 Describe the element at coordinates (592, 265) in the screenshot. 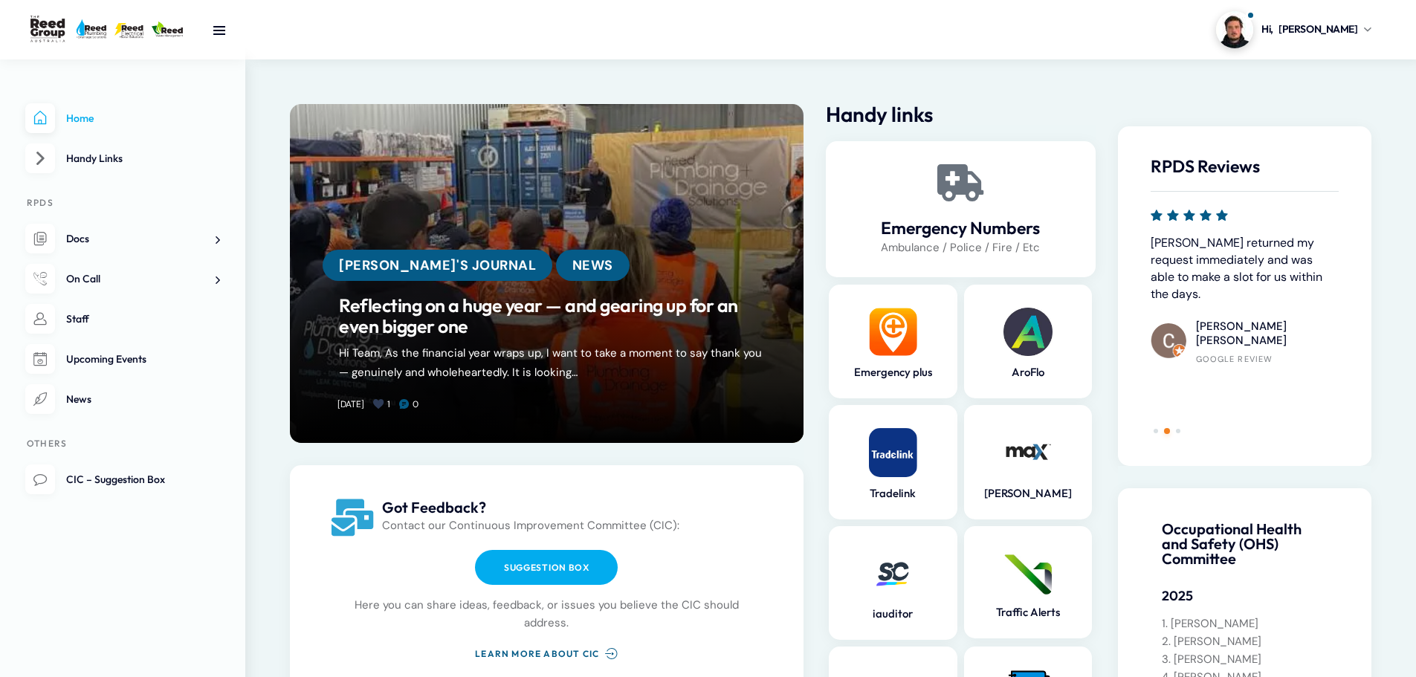

I see `a: News` at that location.